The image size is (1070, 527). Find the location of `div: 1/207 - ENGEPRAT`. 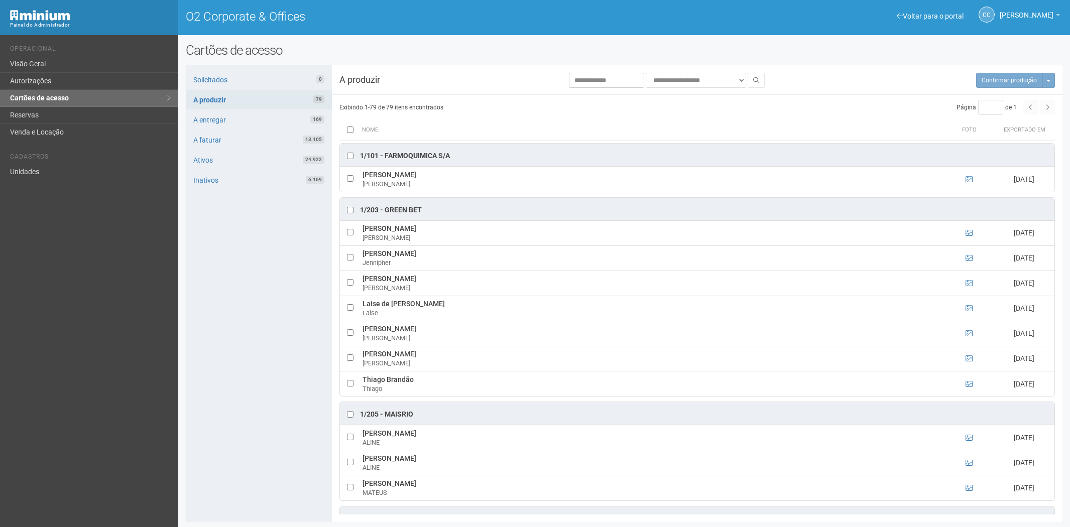

div: 1/207 - ENGEPRAT is located at coordinates (390, 519).